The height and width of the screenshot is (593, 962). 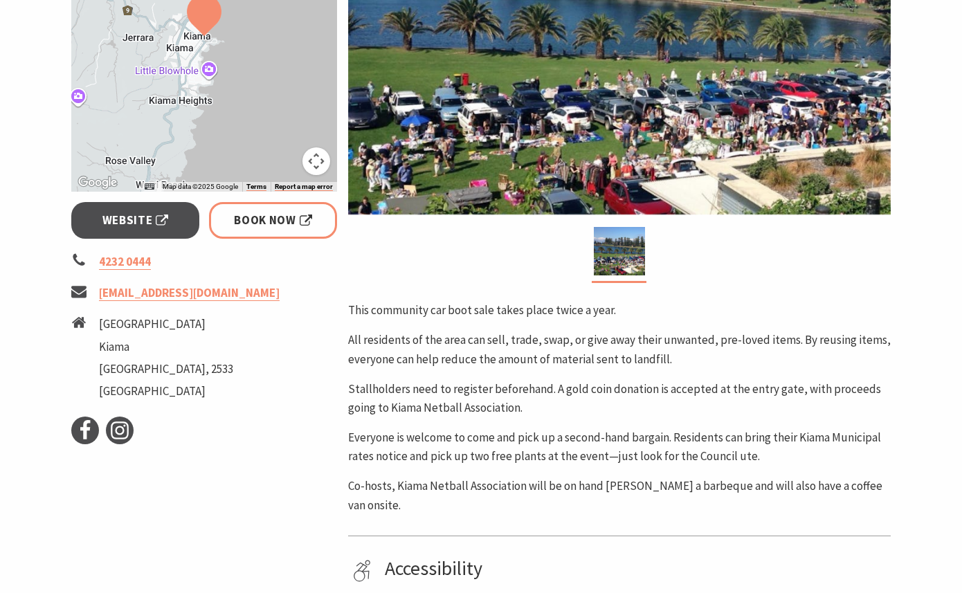 What do you see at coordinates (620, 251) in the screenshot?
I see `img: Car boot sale` at bounding box center [620, 251].